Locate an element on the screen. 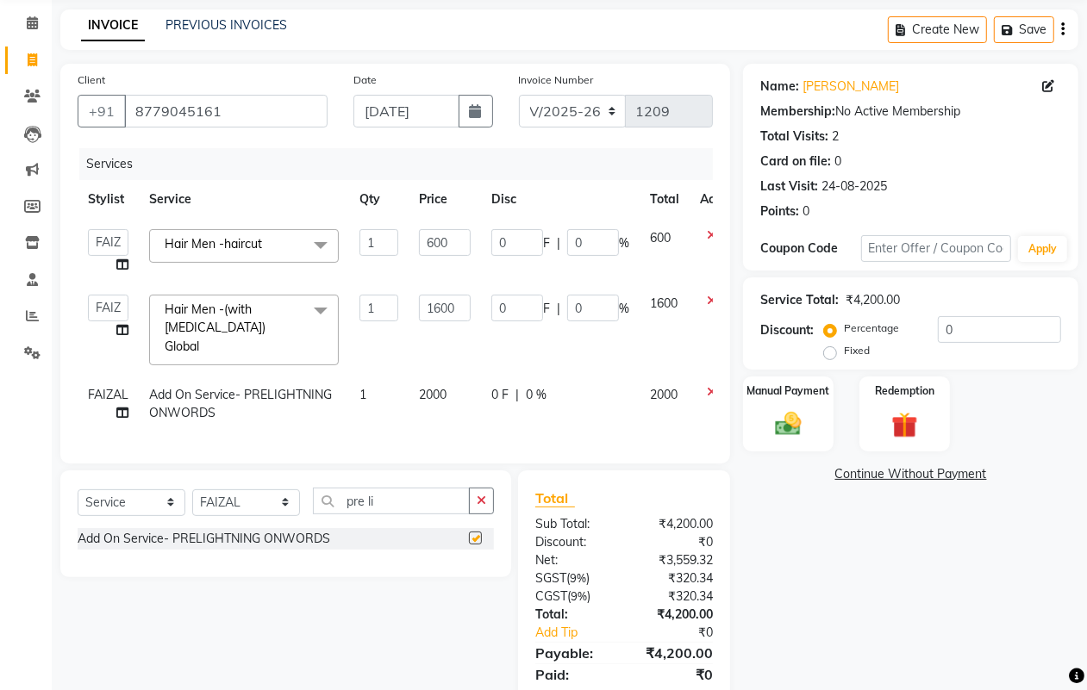 Image resolution: width=1087 pixels, height=690 pixels. div: Last Visit: is located at coordinates (789, 186).